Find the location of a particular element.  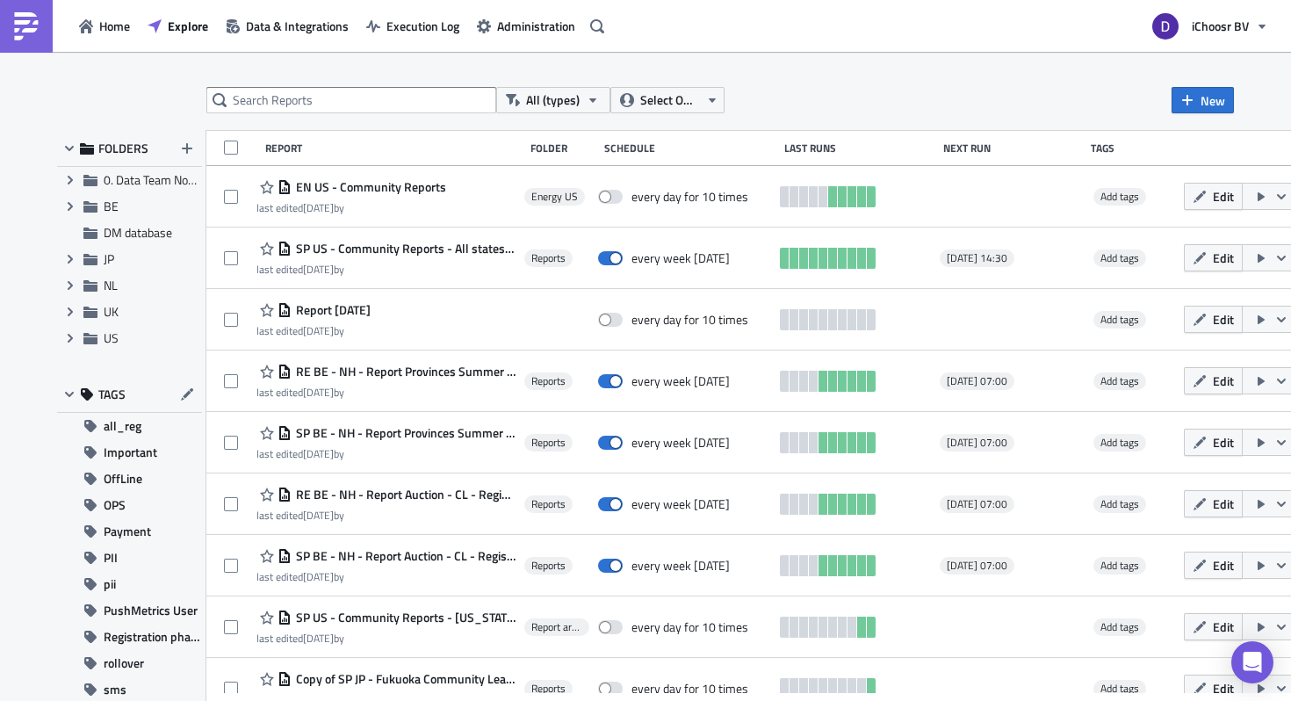

span: FOLDERS is located at coordinates (123, 148).